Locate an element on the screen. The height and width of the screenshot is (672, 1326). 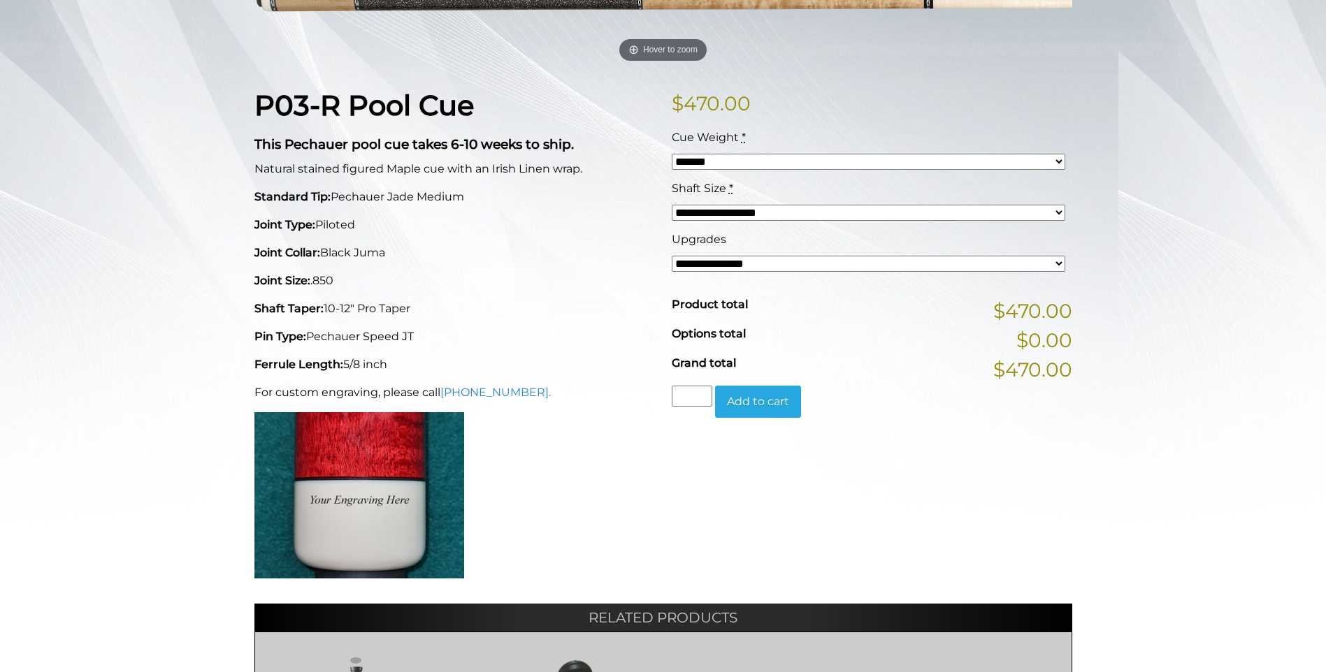
p: Piloted is located at coordinates (454, 225).